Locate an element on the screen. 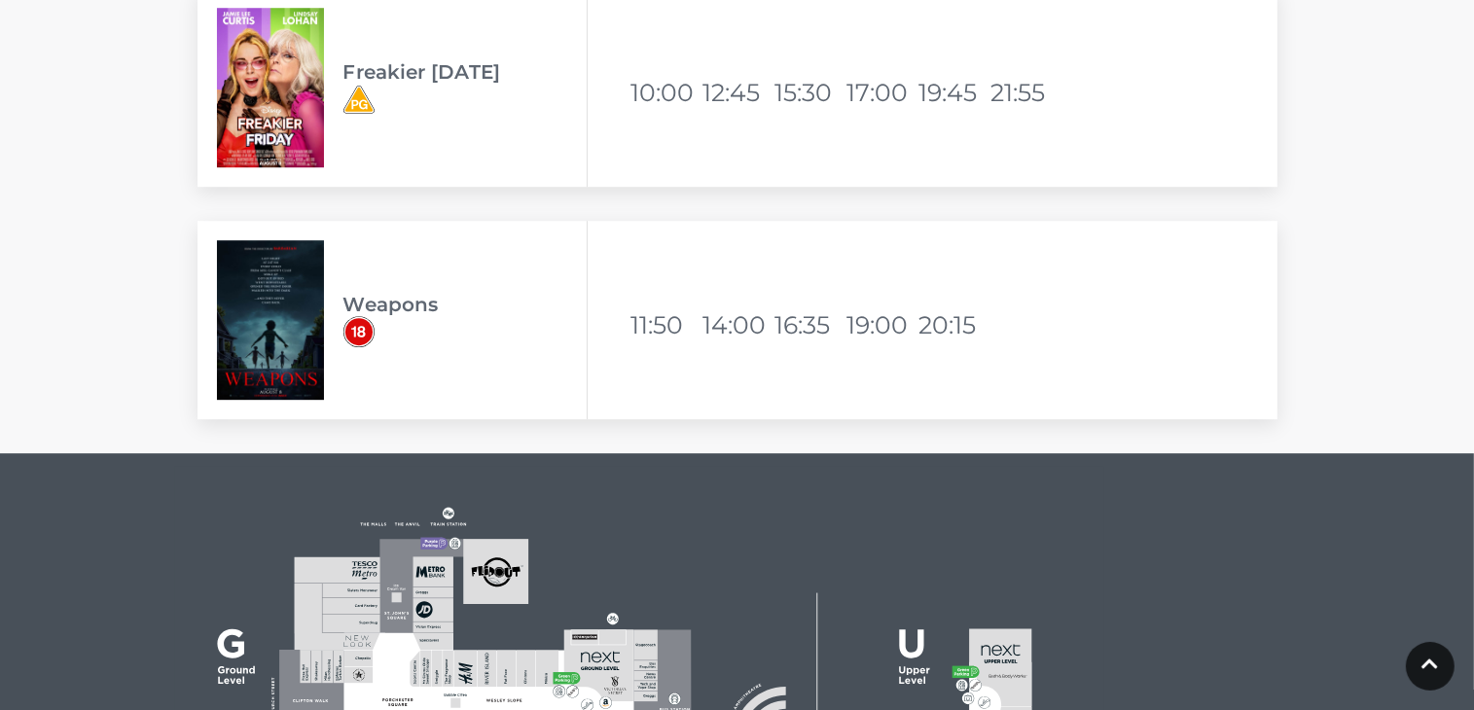 This screenshot has height=710, width=1474. h3: Weapons is located at coordinates (465, 304).